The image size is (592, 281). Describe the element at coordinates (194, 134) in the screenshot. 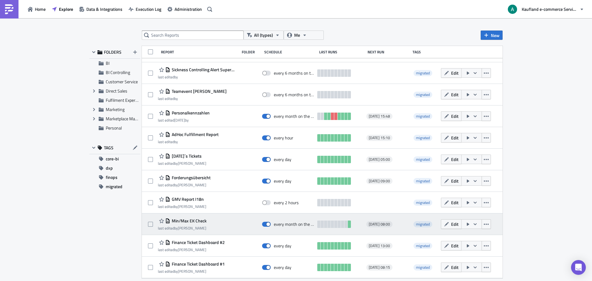

I see `span: AdHoc Fulfillment Report` at that location.